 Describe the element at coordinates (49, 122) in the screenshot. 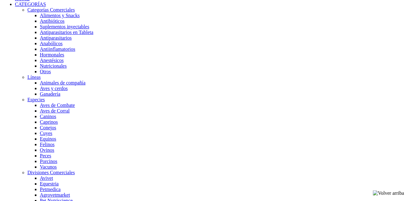

I see `a: Caprinos` at that location.